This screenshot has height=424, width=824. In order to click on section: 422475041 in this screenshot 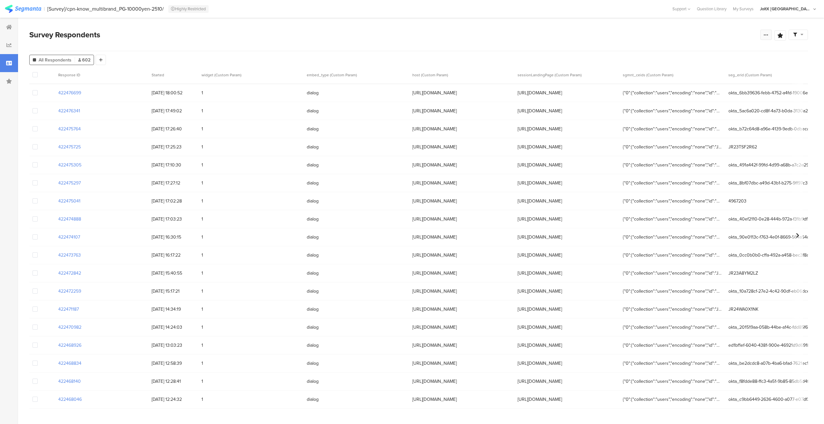, I will do `click(69, 201)`.